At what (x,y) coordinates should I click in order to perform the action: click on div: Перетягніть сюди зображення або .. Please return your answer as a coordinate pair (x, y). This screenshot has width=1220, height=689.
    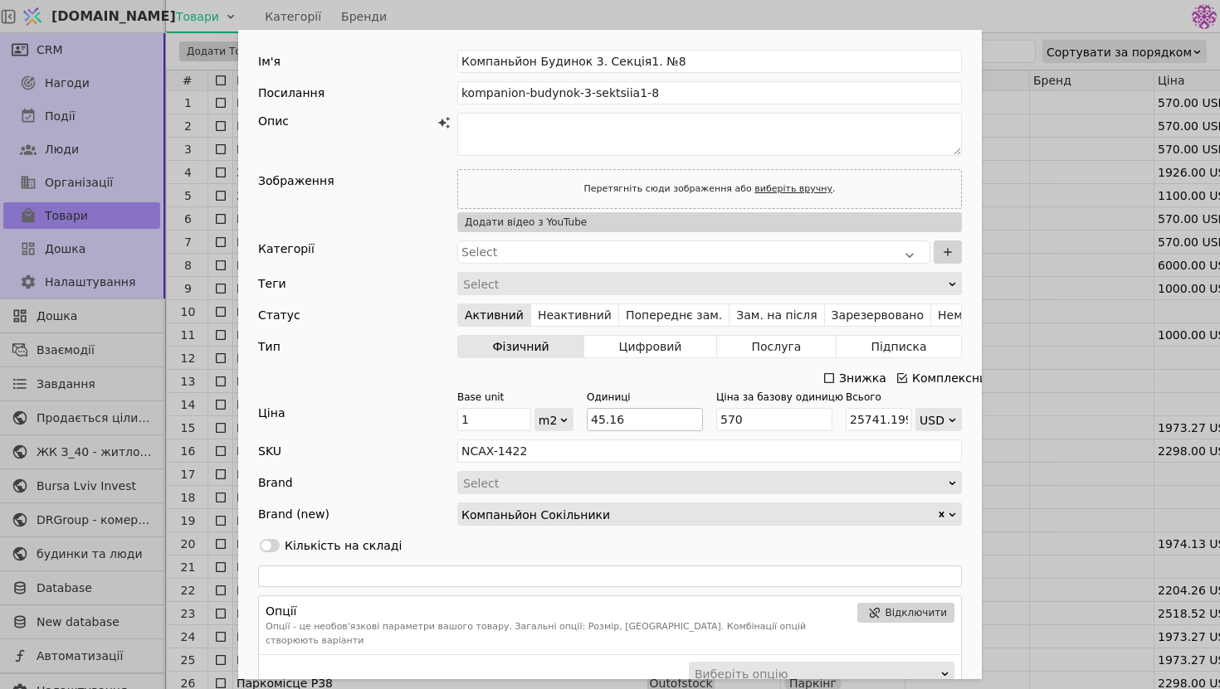
    Looking at the image, I should click on (709, 189).